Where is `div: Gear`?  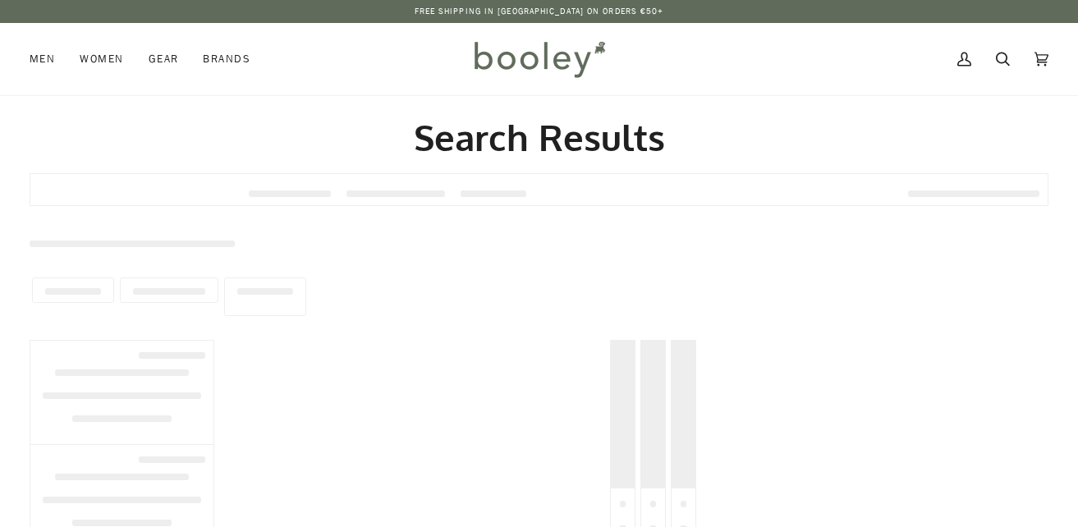 div: Gear is located at coordinates (163, 59).